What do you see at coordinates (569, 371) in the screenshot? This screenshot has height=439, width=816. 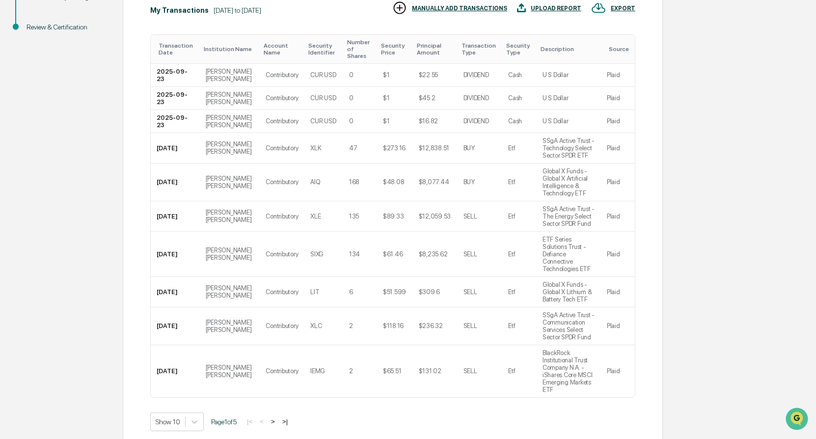 I see `div: BlackRock Institutional Trust Company N.A. - iShares Core MSCI Emerging Markets ETF` at bounding box center [569, 371].